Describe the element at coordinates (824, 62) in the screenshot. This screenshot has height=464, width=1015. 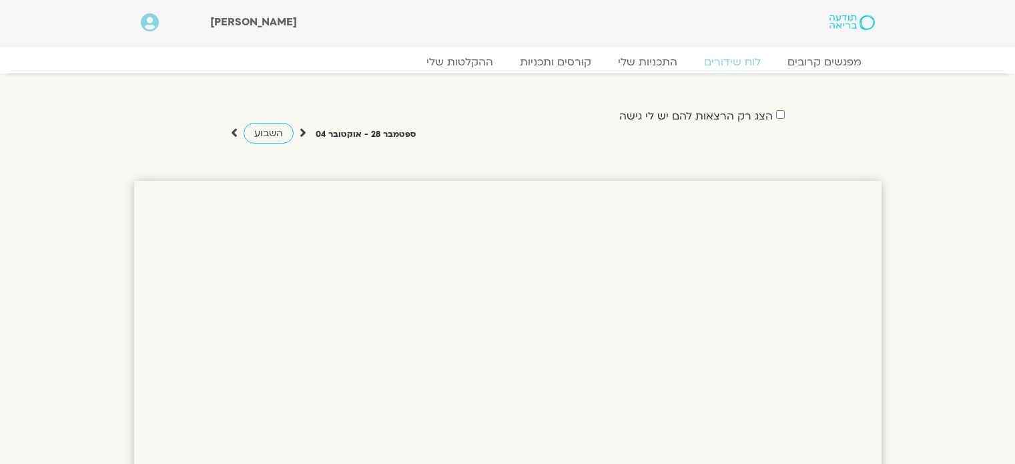
I see `a: מפגשים קרובים` at that location.